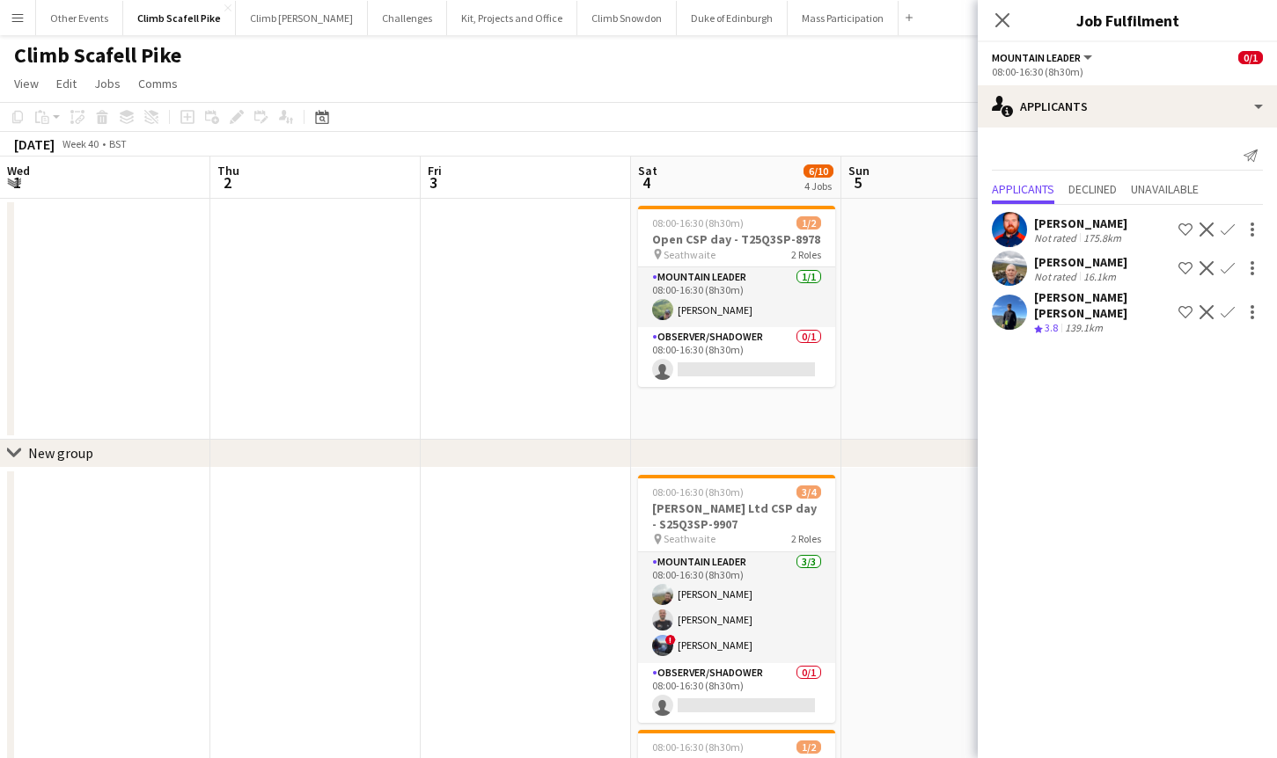 This screenshot has width=1277, height=758. What do you see at coordinates (157, 84) in the screenshot?
I see `a: Comms` at bounding box center [157, 84].